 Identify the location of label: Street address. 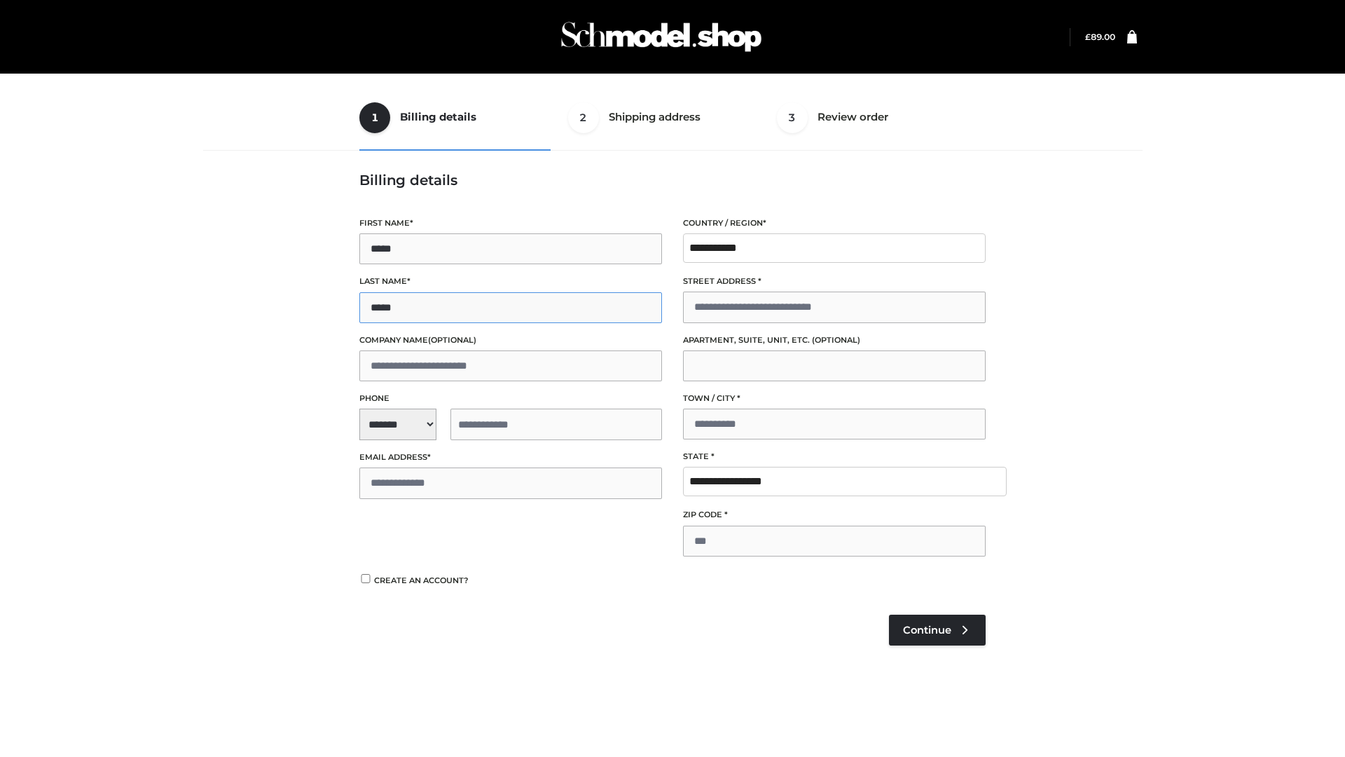
(834, 281).